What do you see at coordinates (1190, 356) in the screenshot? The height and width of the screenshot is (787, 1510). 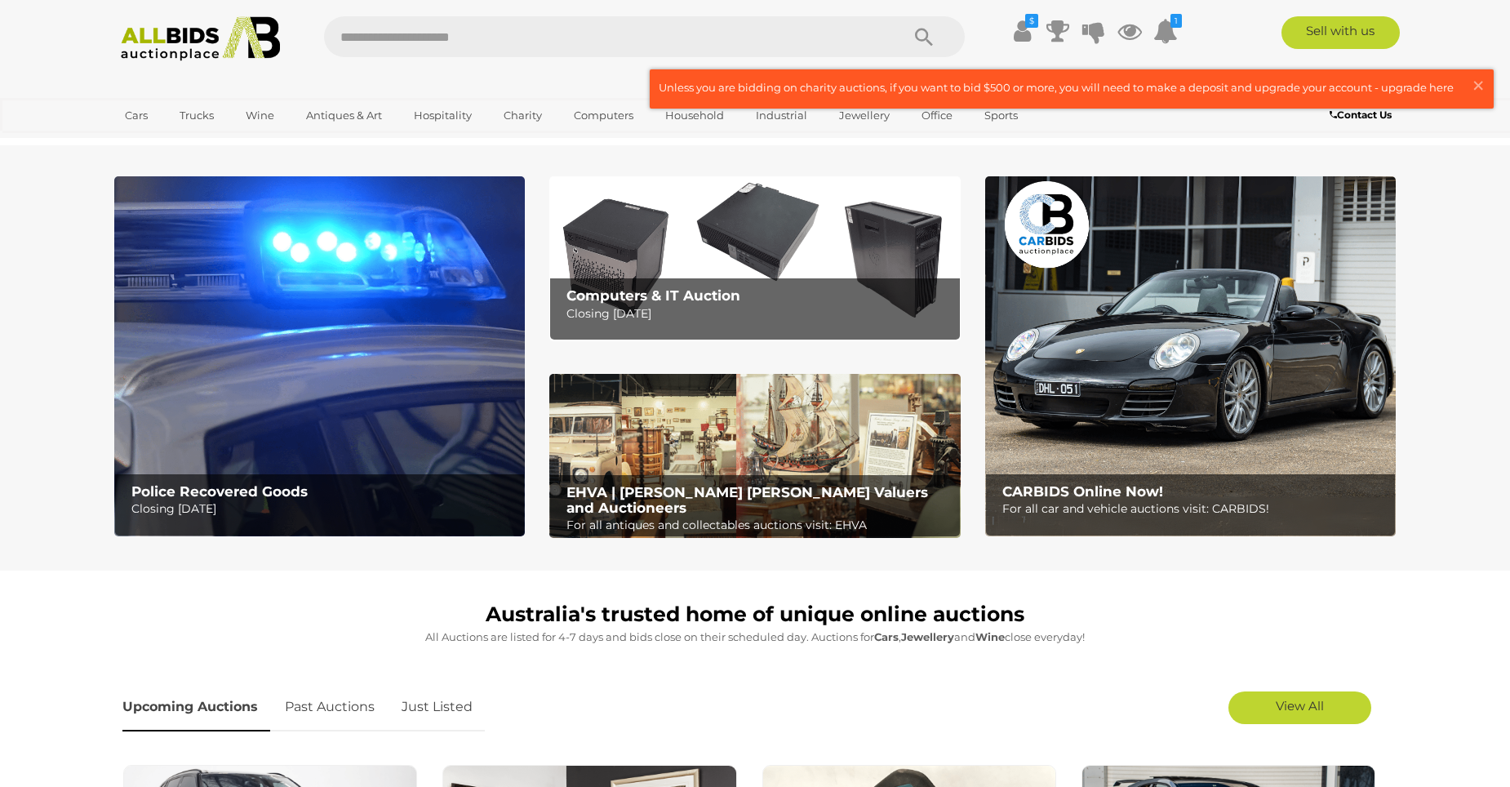 I see `img: CARBIDS Online Now!` at bounding box center [1190, 356].